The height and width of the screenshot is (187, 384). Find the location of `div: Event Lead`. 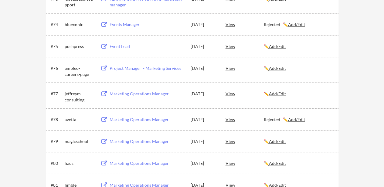

div: Event Lead is located at coordinates (147, 46).